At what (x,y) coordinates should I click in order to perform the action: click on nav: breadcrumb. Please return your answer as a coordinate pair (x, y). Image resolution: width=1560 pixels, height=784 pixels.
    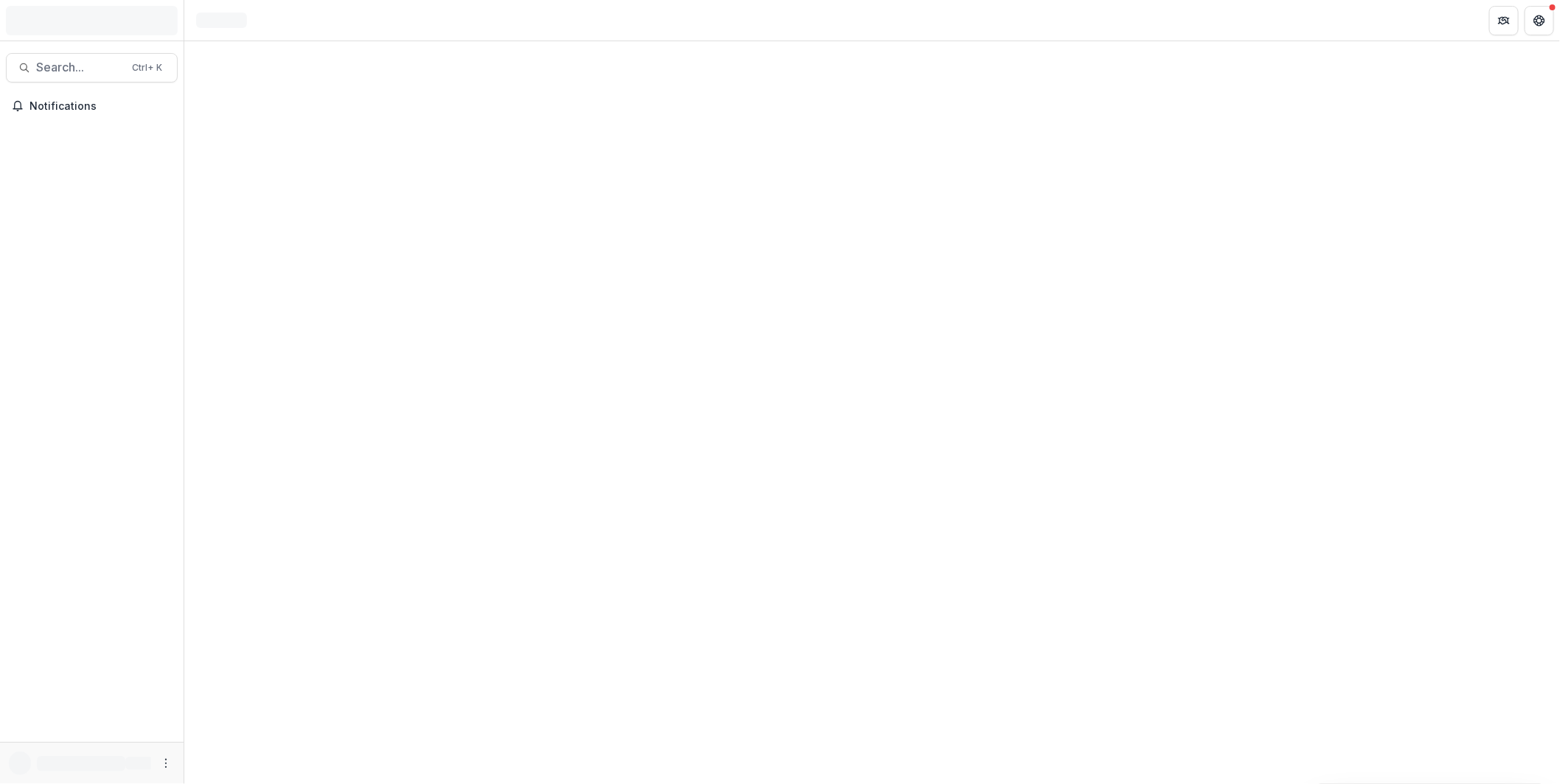
    Looking at the image, I should click on (221, 20).